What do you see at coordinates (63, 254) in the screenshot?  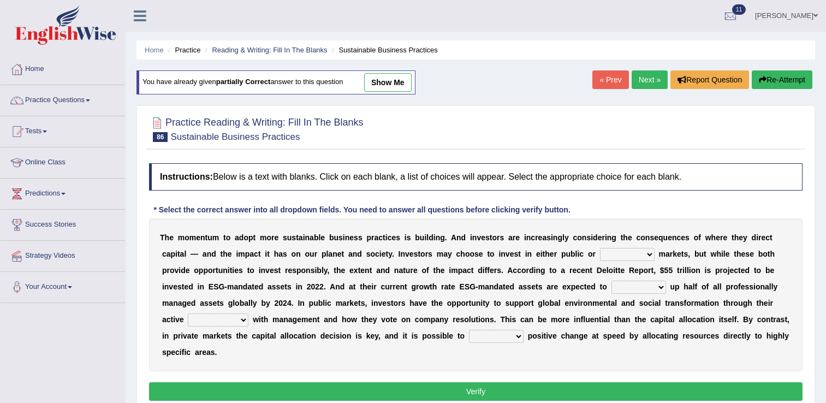 I see `a: Strategy Videos` at bounding box center [63, 254].